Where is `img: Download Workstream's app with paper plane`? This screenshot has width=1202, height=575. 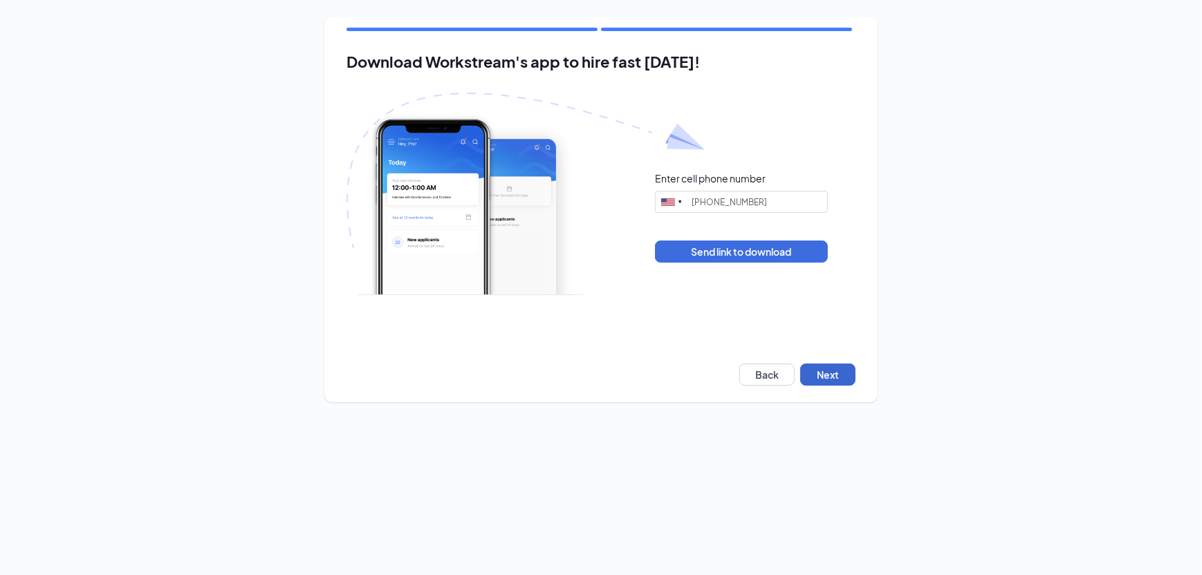
img: Download Workstream's app with paper plane is located at coordinates (526, 194).